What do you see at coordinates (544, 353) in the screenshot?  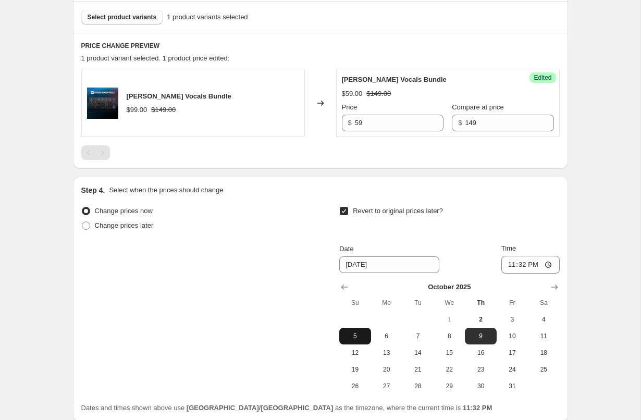 I see `button: Saturday October 18 2025` at bounding box center [544, 353].